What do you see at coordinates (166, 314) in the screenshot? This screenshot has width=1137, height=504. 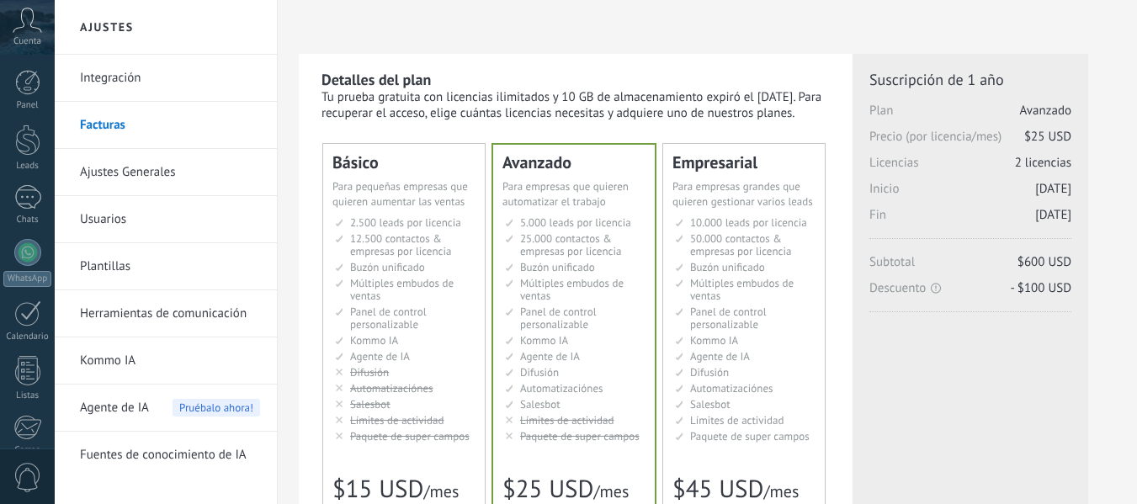 I see `li: Herramientas de comunicación` at bounding box center [166, 314].